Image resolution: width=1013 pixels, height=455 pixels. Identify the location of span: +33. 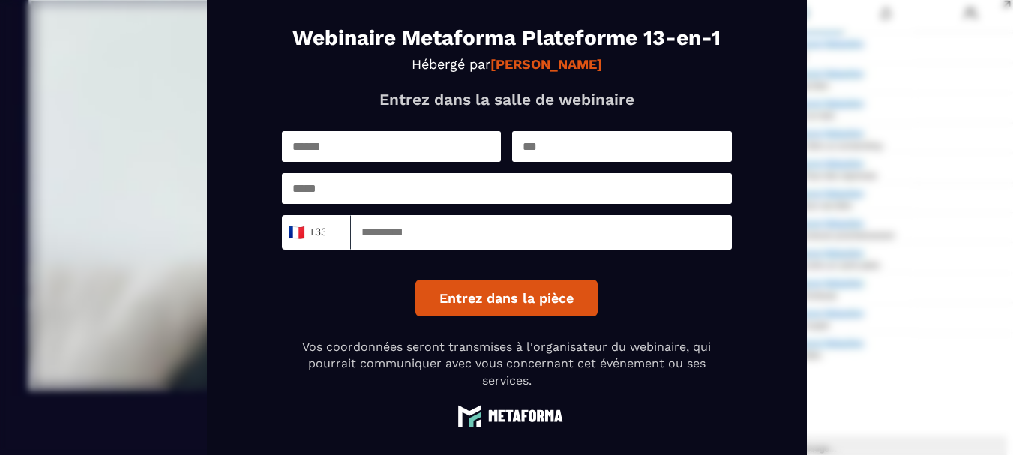
(307, 232).